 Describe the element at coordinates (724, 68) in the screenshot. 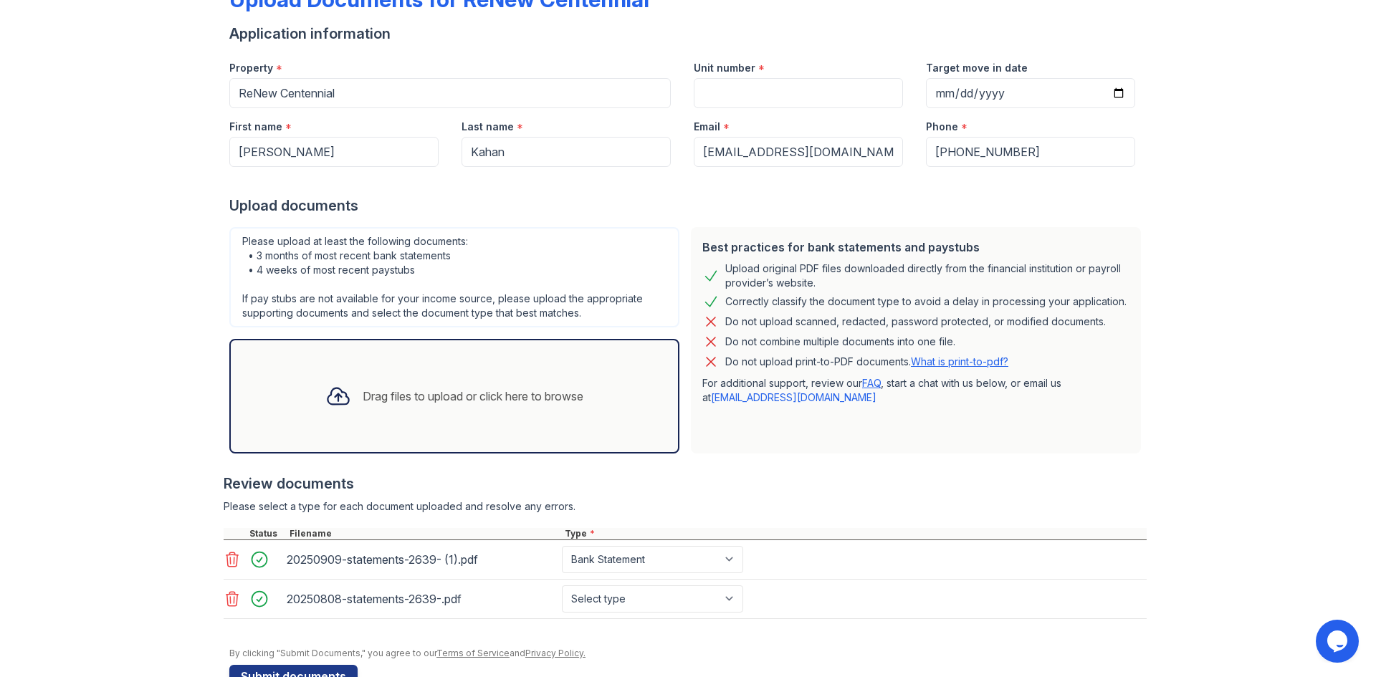

I see `label: Unit number` at that location.